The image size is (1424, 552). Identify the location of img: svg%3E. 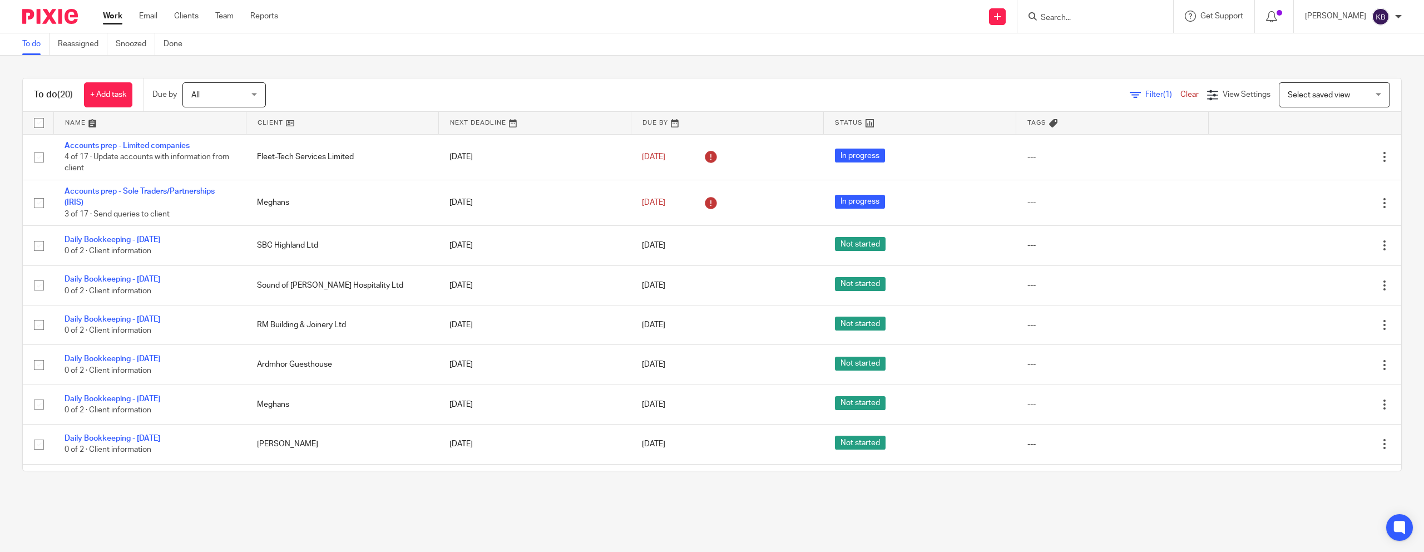
(1380, 17).